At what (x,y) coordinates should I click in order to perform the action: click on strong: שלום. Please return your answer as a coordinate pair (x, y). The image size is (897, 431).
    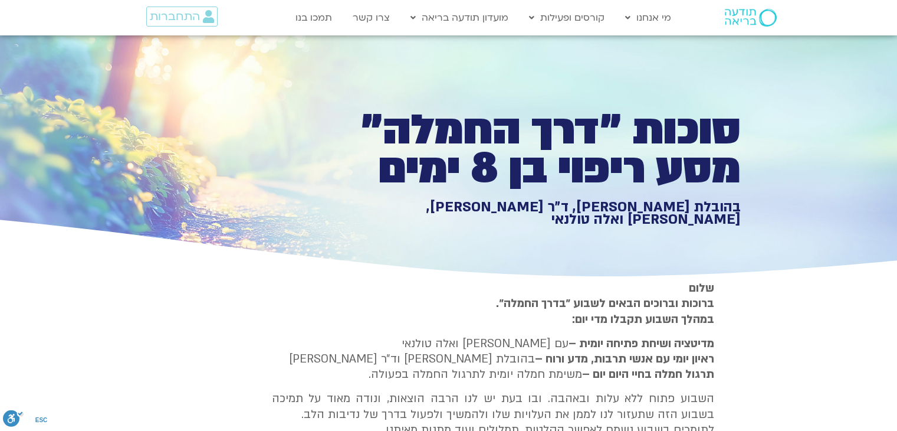
    Looking at the image, I should click on (702, 288).